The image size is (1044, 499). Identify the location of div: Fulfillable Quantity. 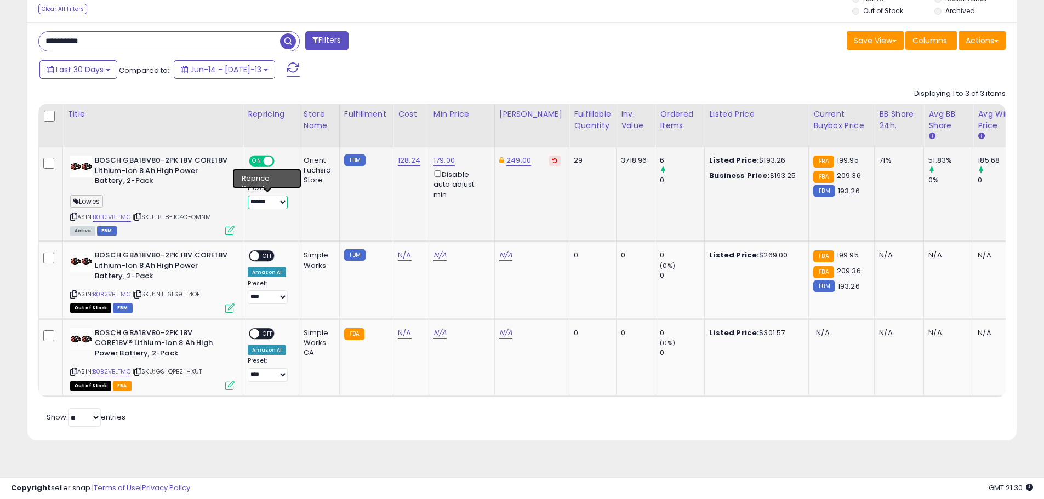
(592, 120).